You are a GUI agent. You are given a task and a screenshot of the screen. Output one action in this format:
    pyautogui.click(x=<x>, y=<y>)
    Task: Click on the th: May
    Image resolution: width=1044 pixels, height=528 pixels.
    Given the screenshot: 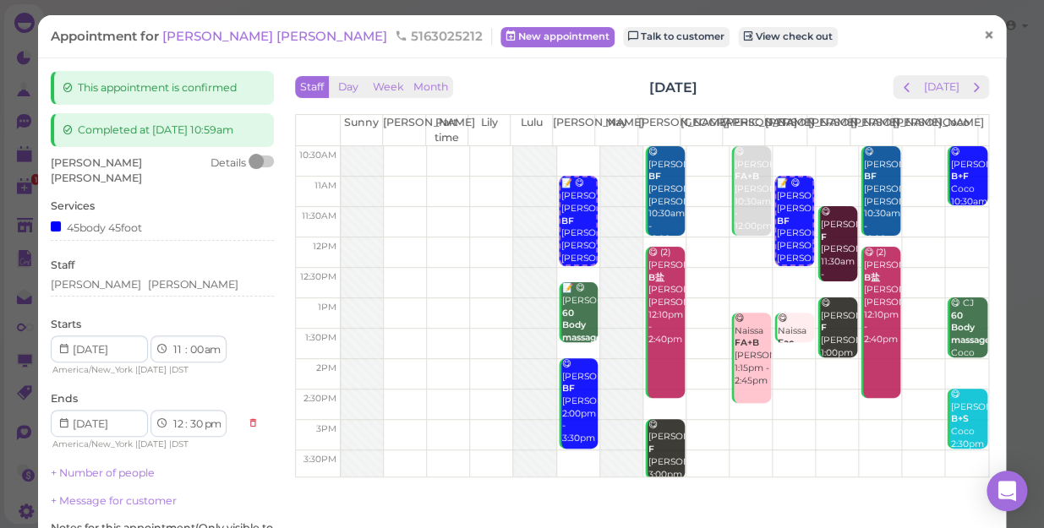 What is the action you would take?
    pyautogui.click(x=616, y=130)
    